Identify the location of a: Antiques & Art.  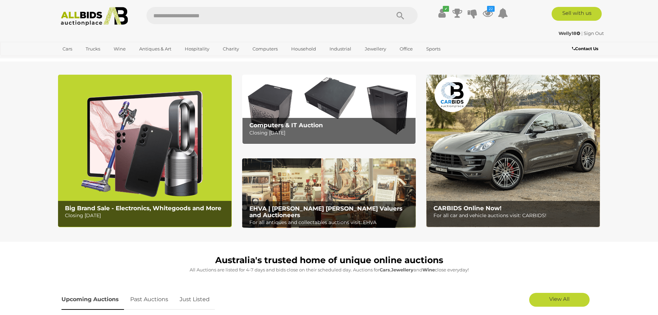
(155, 49).